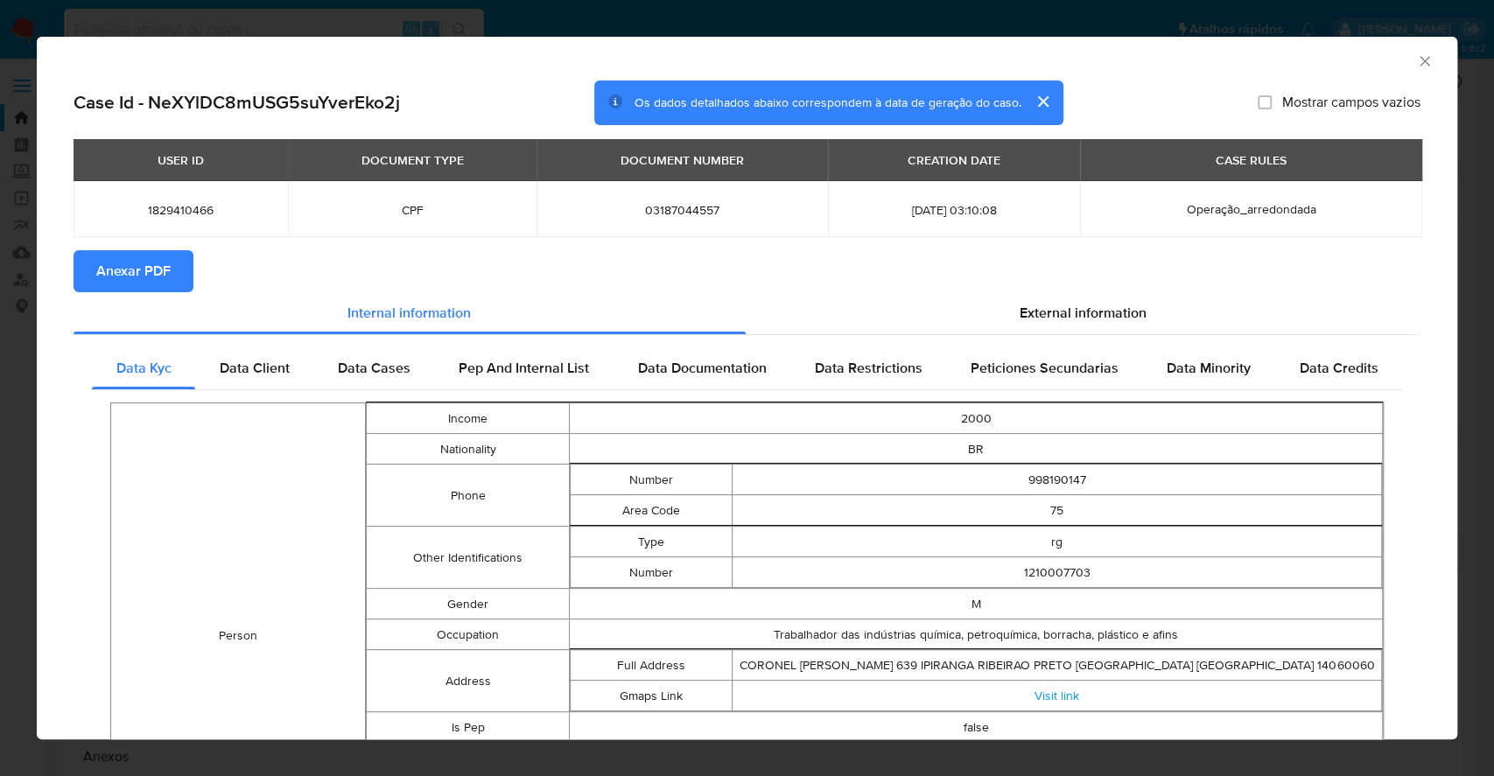  I want to click on span: Data Restrictions, so click(868, 368).